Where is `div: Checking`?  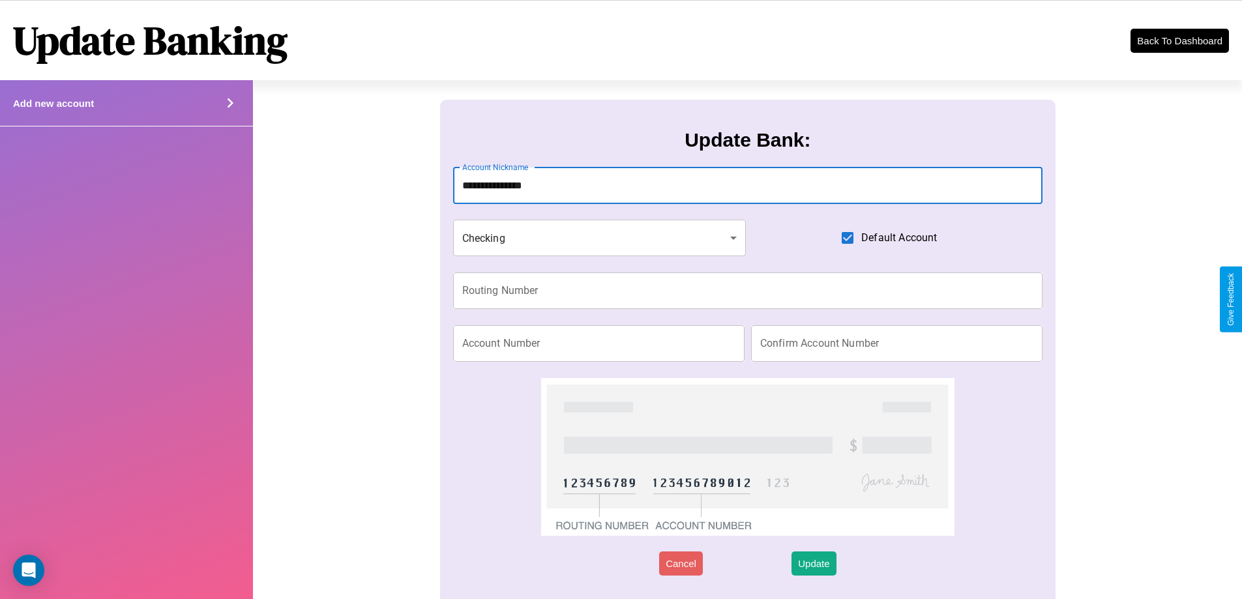 div: Checking is located at coordinates (600, 238).